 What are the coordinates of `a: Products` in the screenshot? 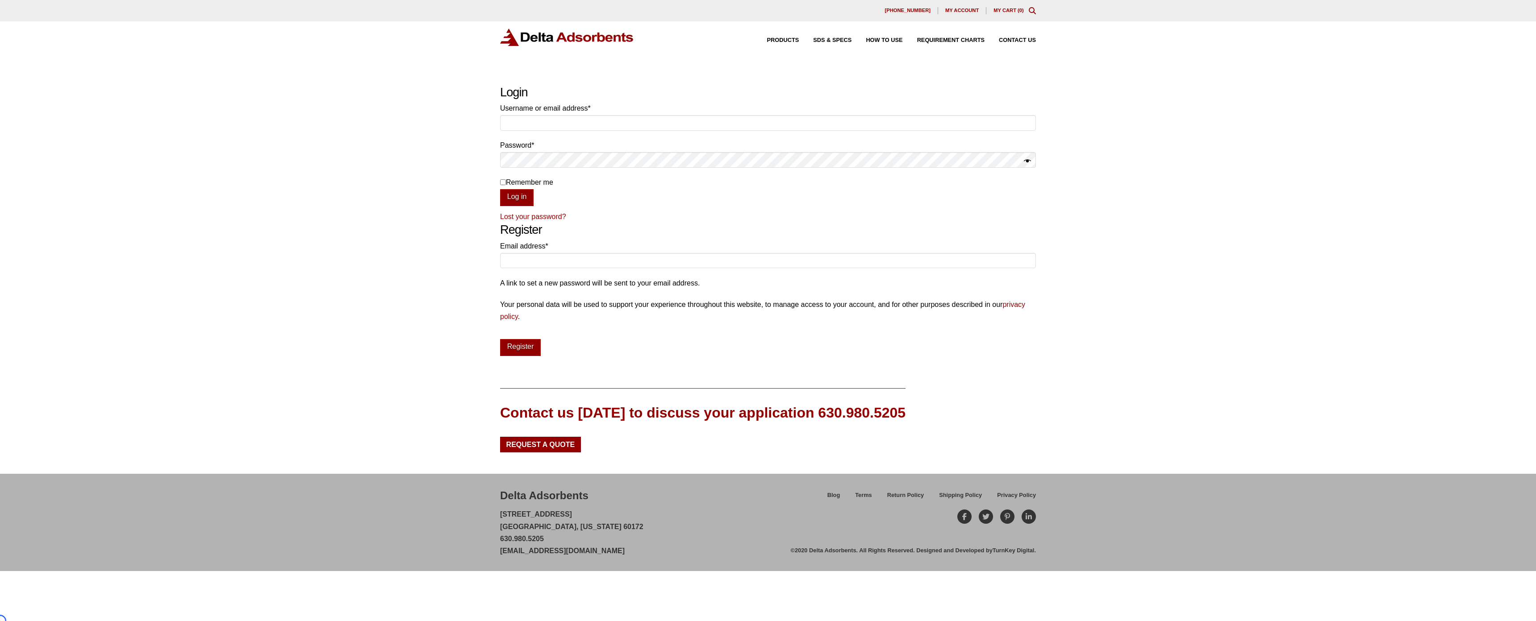 It's located at (776, 40).